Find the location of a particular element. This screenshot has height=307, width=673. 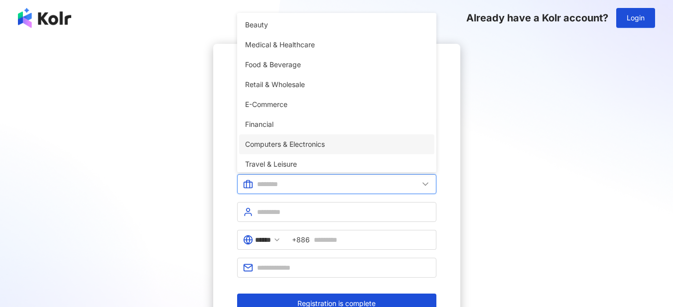

span: Retail & Wholesale is located at coordinates (337, 85).